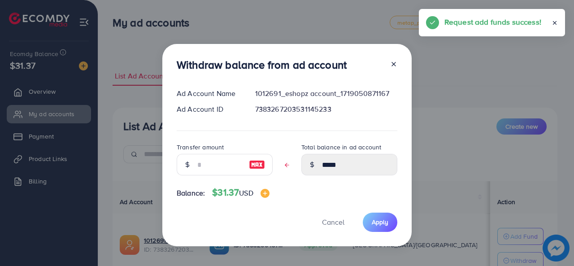 Image resolution: width=574 pixels, height=266 pixels. What do you see at coordinates (380, 222) in the screenshot?
I see `span: Apply` at bounding box center [380, 222].